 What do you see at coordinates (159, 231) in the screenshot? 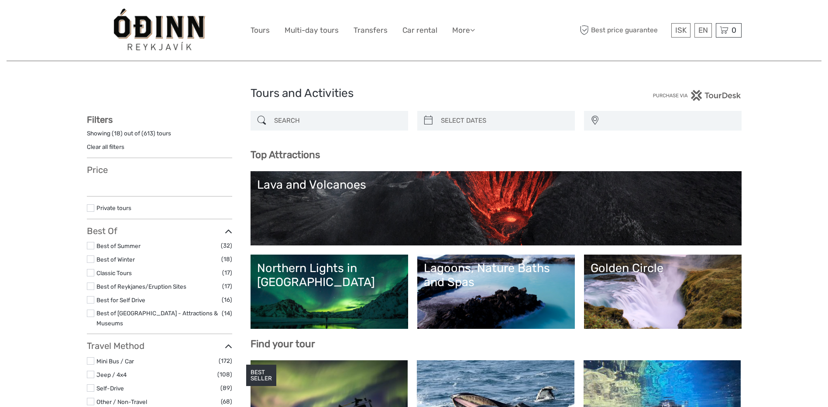
I see `h3: Best Of` at bounding box center [159, 231].